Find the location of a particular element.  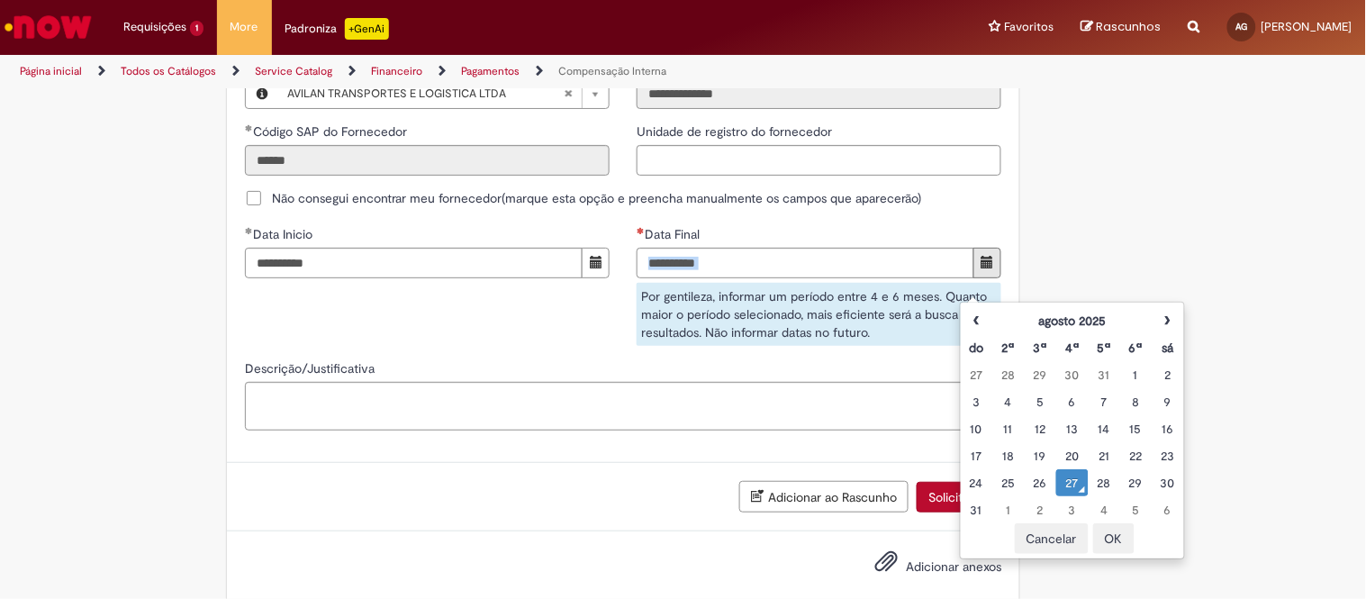

th: agosto 2025. Alternar mês is located at coordinates (1071, 320).